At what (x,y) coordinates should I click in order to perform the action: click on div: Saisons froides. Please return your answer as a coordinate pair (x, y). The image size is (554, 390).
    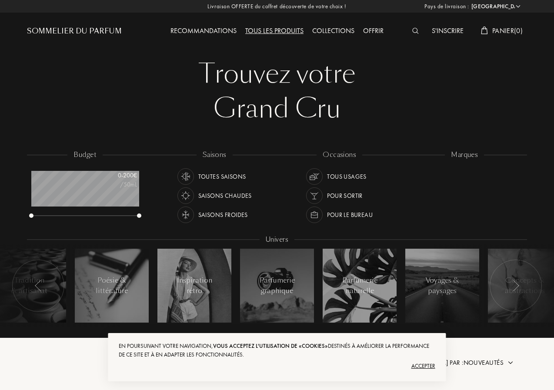
    Looking at the image, I should click on (223, 215).